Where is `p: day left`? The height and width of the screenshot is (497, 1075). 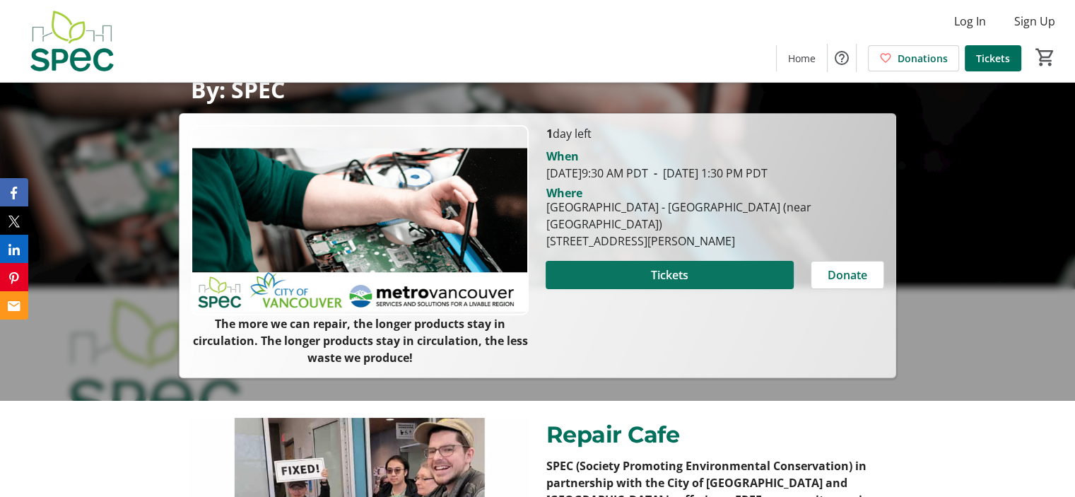
p: day left is located at coordinates (715, 134).